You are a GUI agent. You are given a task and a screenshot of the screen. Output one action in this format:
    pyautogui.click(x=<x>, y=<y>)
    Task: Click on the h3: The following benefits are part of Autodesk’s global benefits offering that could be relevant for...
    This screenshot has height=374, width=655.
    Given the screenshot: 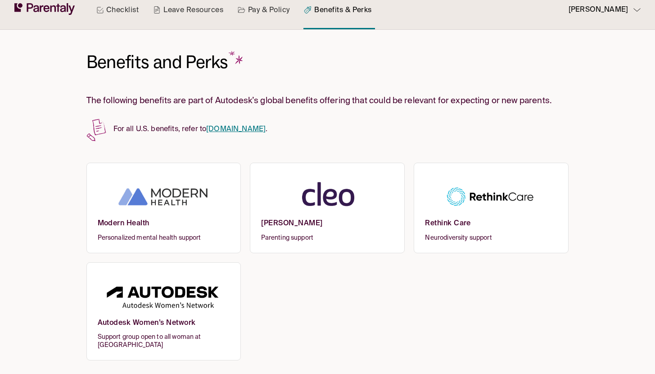 What is the action you would take?
    pyautogui.click(x=328, y=101)
    